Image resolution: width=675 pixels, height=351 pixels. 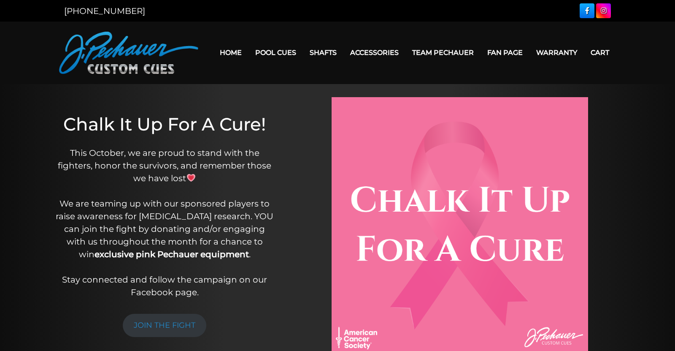 What do you see at coordinates (165, 325) in the screenshot?
I see `a: JOIN THE FIGHT` at bounding box center [165, 325].